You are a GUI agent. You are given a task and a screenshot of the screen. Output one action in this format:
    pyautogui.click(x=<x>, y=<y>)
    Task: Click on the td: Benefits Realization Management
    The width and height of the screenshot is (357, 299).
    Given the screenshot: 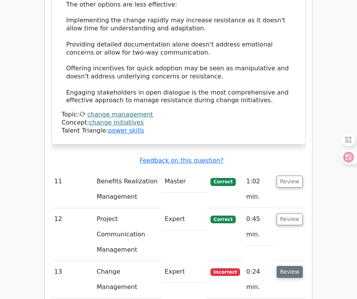 What is the action you would take?
    pyautogui.click(x=127, y=189)
    